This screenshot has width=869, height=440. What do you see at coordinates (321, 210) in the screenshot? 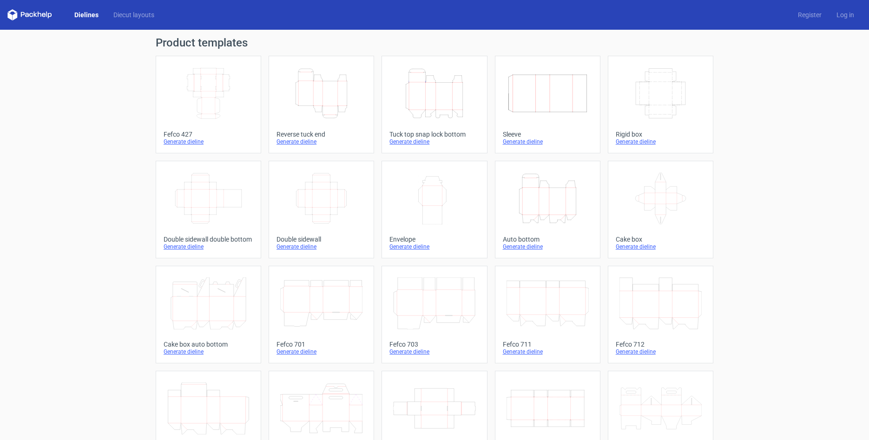
I see `a: Double sidewallGenerate dieline` at bounding box center [321, 210].